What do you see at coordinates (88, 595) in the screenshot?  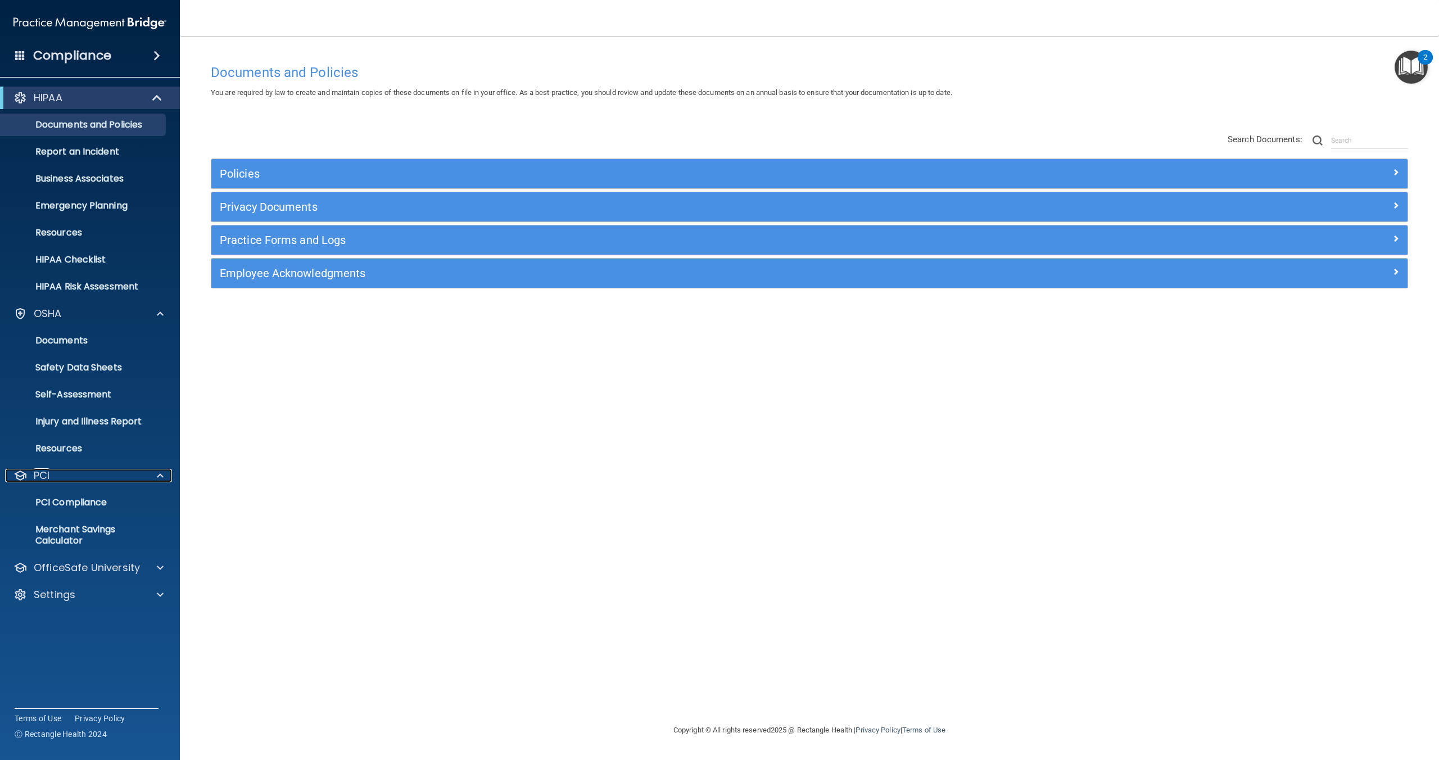 I see `a: Settings` at bounding box center [88, 595].